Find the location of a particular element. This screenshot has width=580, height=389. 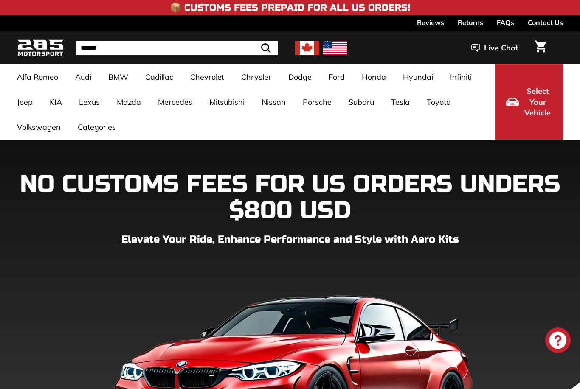

a: Porsche is located at coordinates (317, 102).